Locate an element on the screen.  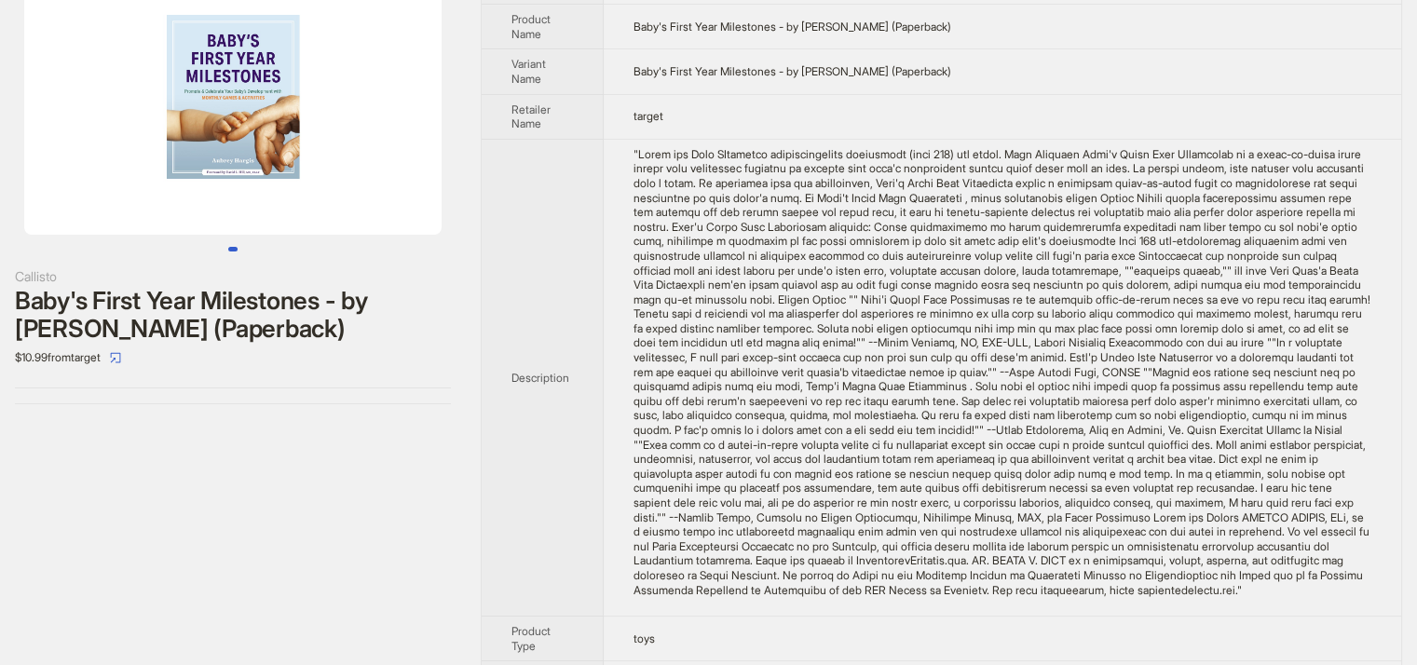
span: target is located at coordinates (648, 116).